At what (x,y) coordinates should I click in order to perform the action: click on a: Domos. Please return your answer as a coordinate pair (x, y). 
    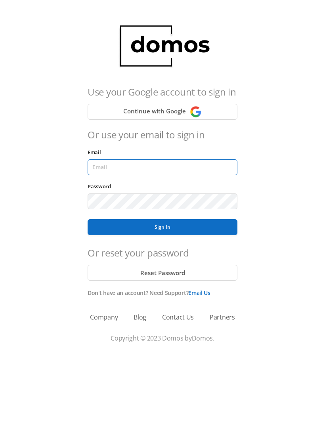
    Looking at the image, I should click on (203, 338).